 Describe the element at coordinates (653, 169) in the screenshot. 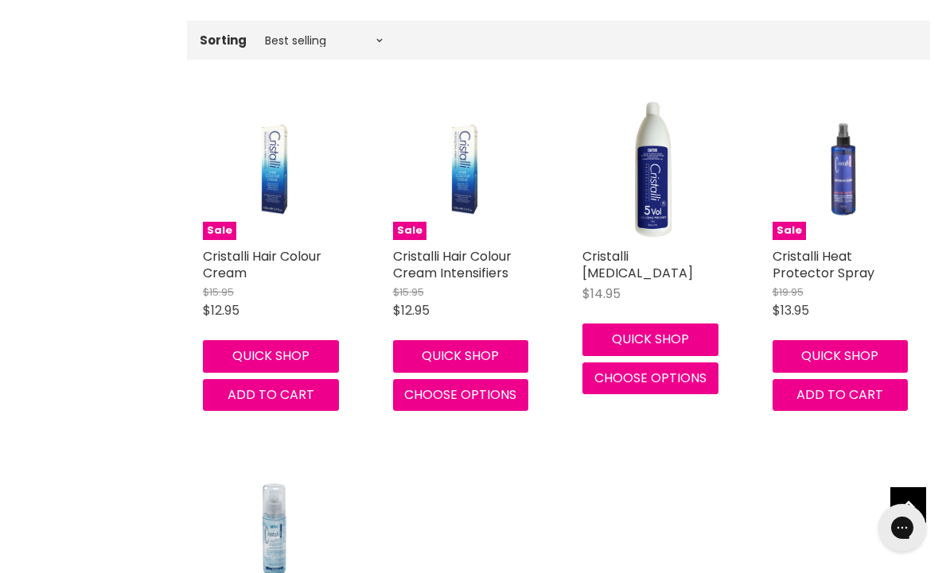

I see `img: Cristalli Peroxide` at that location.